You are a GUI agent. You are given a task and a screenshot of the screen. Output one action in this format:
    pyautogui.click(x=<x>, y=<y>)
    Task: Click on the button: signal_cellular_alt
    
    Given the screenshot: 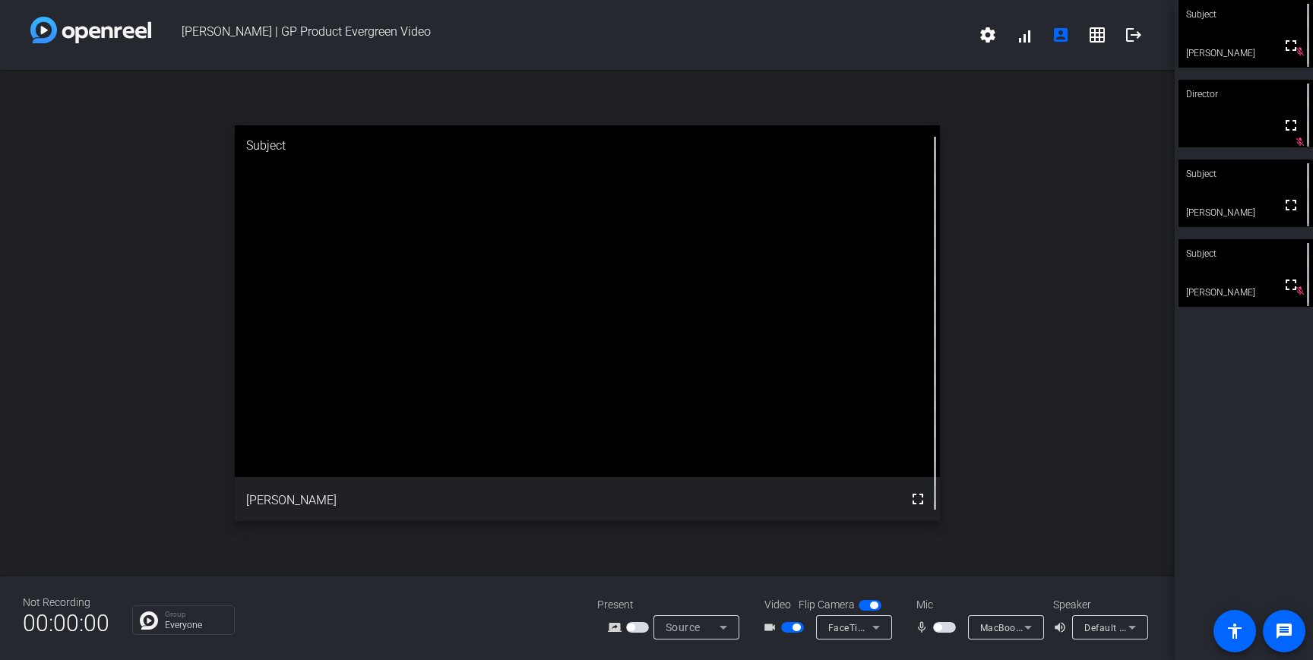 What is the action you would take?
    pyautogui.click(x=1024, y=35)
    